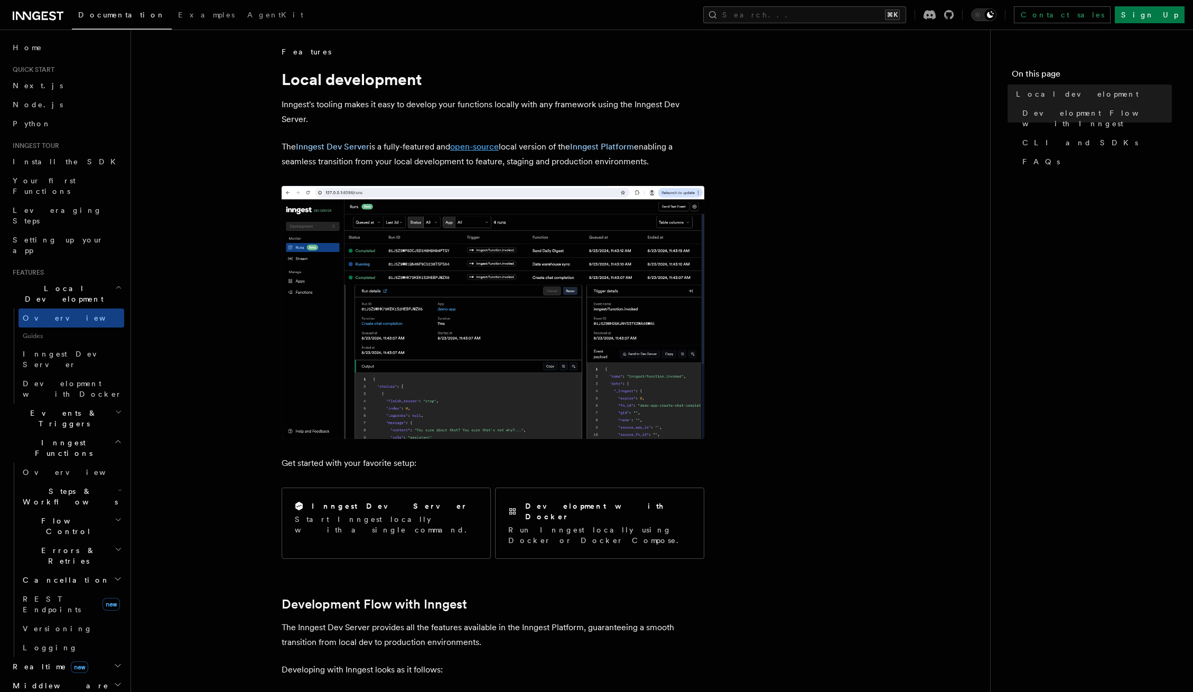 The image size is (1193, 692). What do you see at coordinates (66, 245) in the screenshot?
I see `a: Setting up your app` at bounding box center [66, 245].